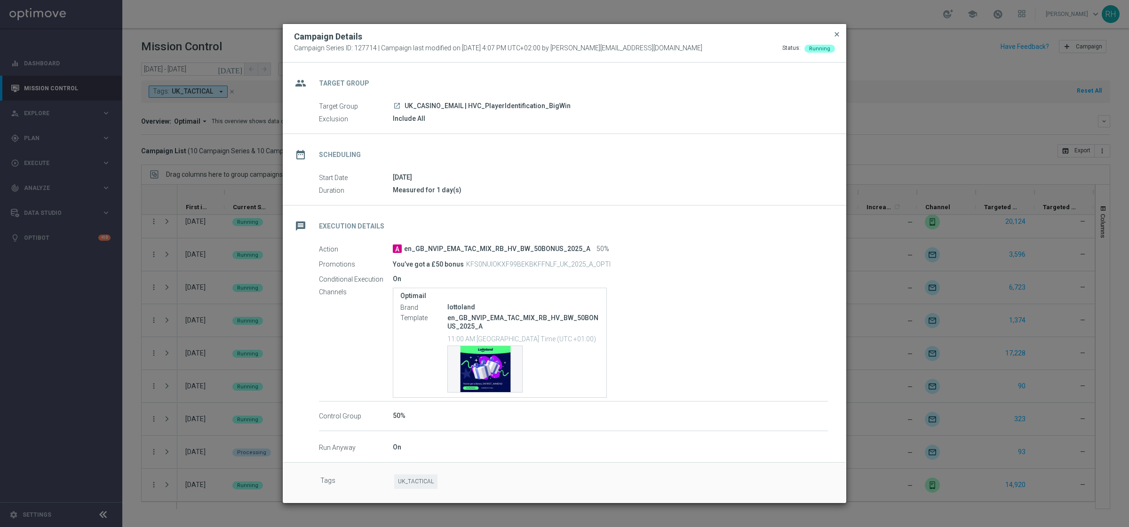  Describe the element at coordinates (344, 83) in the screenshot. I see `h2: Target Group` at that location.